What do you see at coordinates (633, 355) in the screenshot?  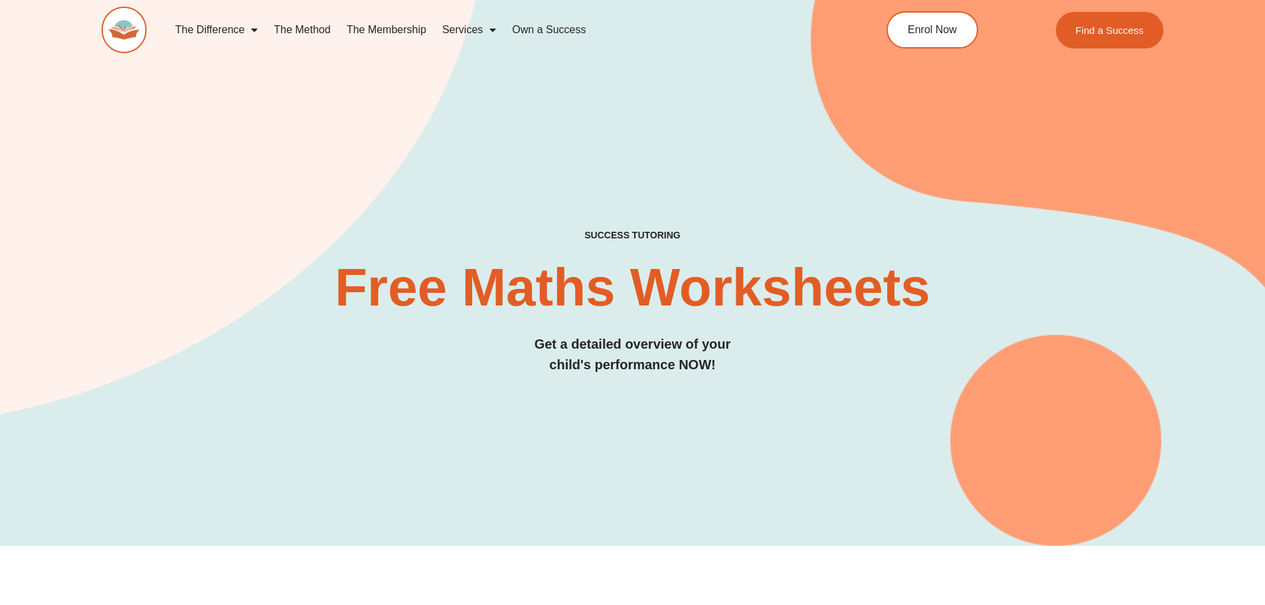 I see `h3: Get a detailed overview of your child's performance NOW!` at bounding box center [633, 355].